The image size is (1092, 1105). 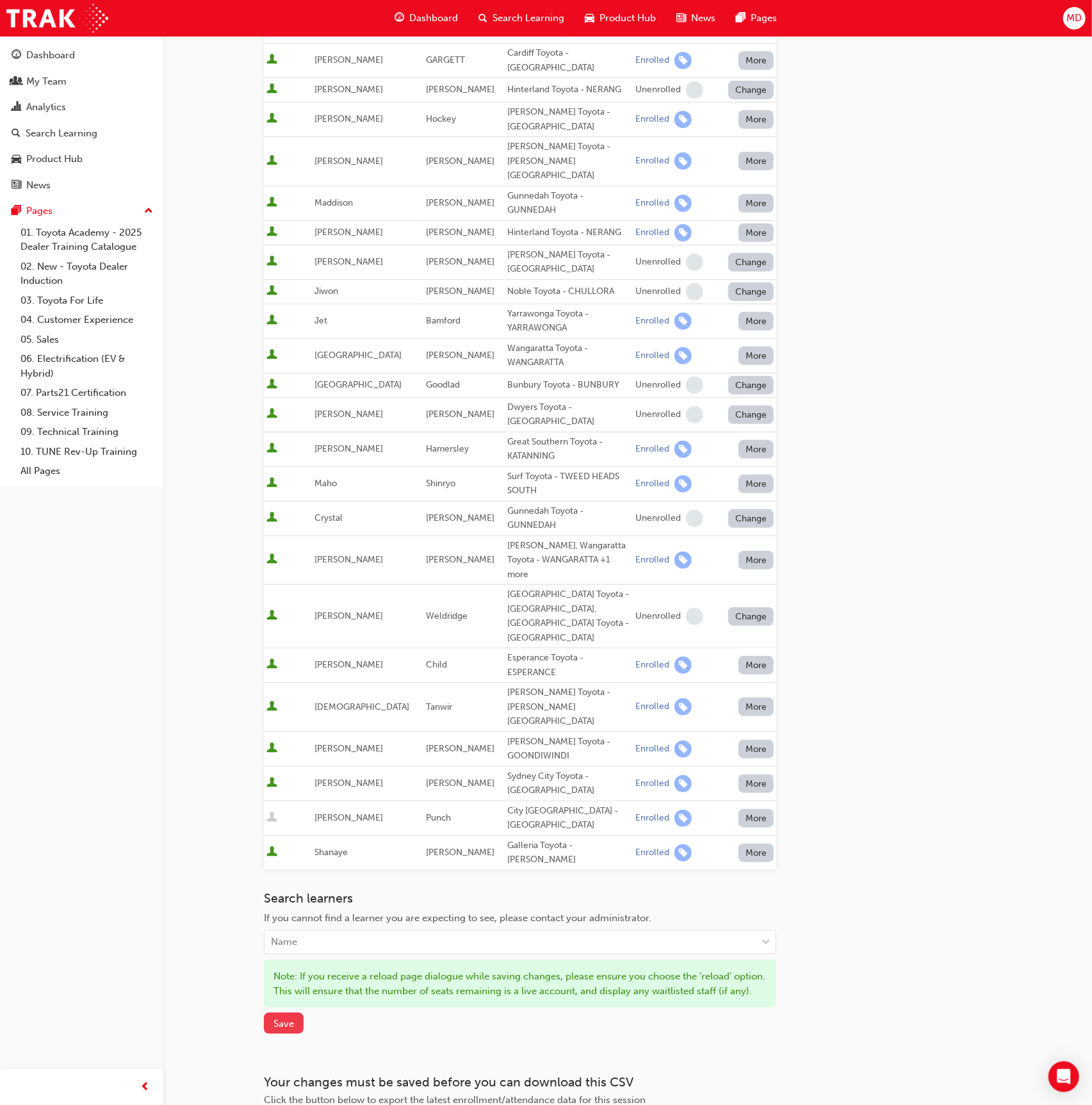 What do you see at coordinates (447, 616) in the screenshot?
I see `span: Weldridge` at bounding box center [447, 616].